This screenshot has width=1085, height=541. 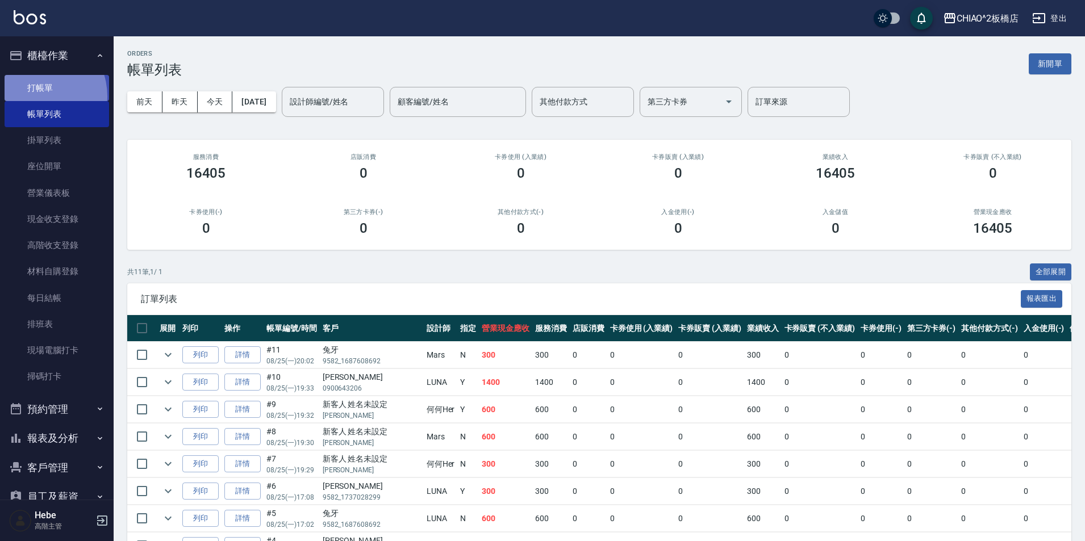 I want to click on td: #11, so click(x=291, y=355).